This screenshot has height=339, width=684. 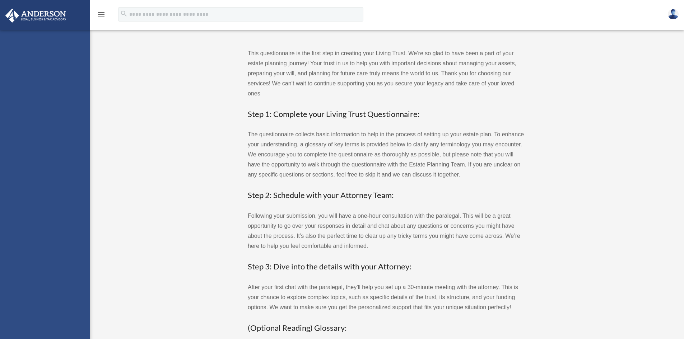 I want to click on i: menu, so click(x=101, y=14).